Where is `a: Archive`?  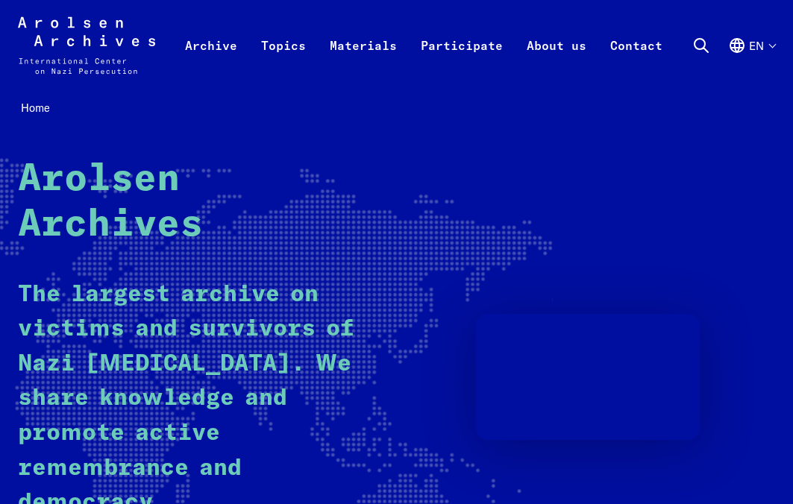 a: Archive is located at coordinates (211, 62).